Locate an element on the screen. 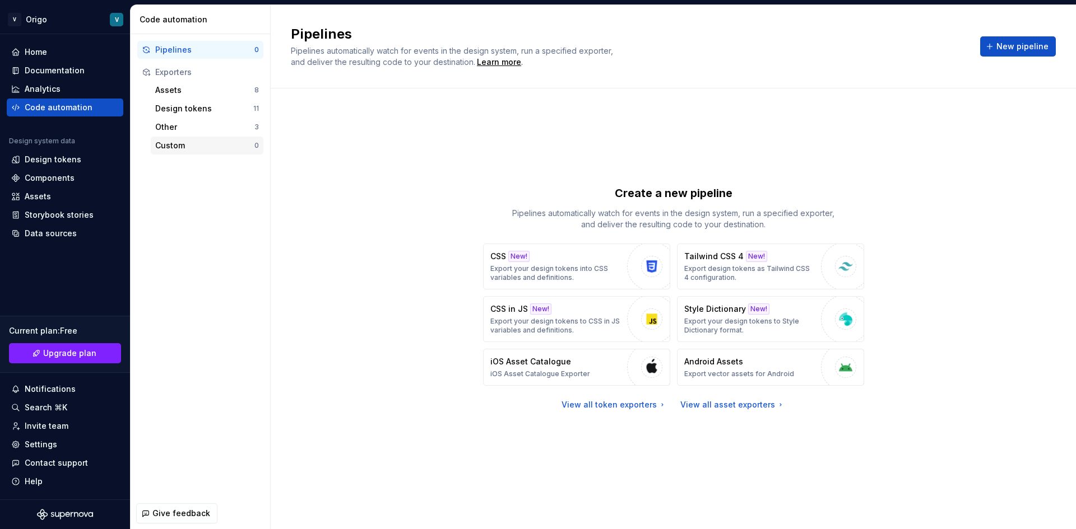 This screenshot has width=1076, height=529. div: Design system data is located at coordinates (42, 141).